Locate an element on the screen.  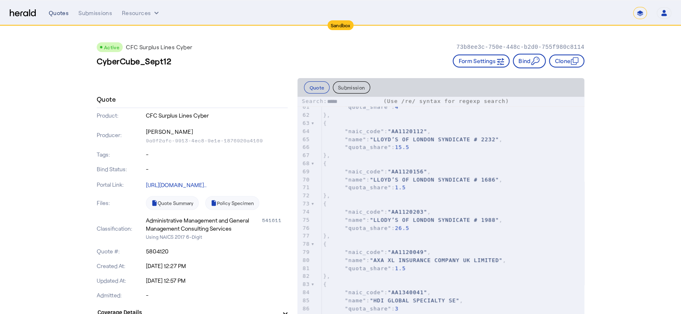
span: "HDI GLOBAL SPECIALTY SE" is located at coordinates (415, 300).